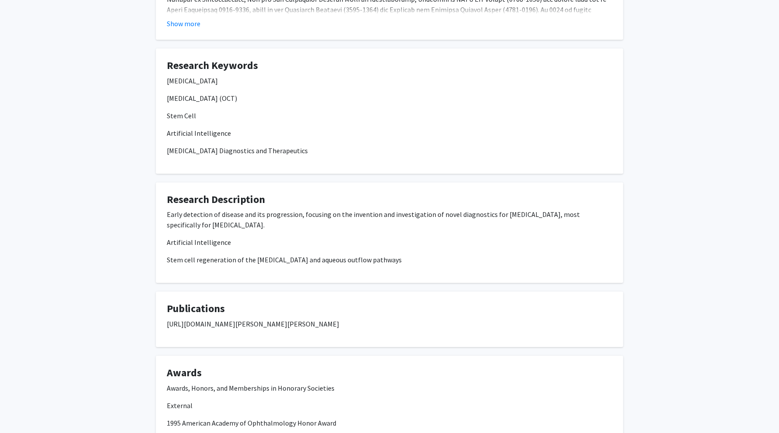  Describe the element at coordinates (390, 200) in the screenshot. I see `h4: Research Description` at that location.